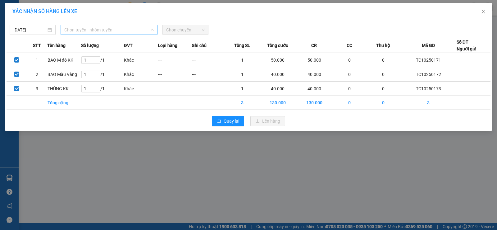 Image resolution: width=497 pixels, height=230 pixels. Describe the element at coordinates (56, 45) in the screenshot. I see `span: Tên hàng` at that location.